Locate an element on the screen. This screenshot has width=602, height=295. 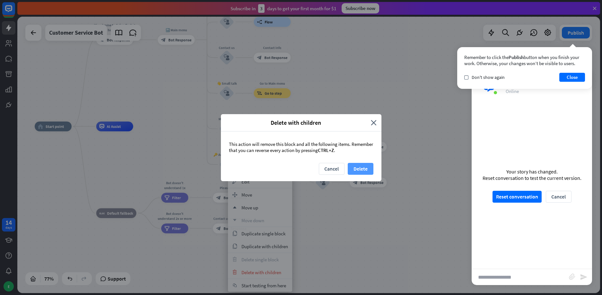
div: Online is located at coordinates (545, 91).